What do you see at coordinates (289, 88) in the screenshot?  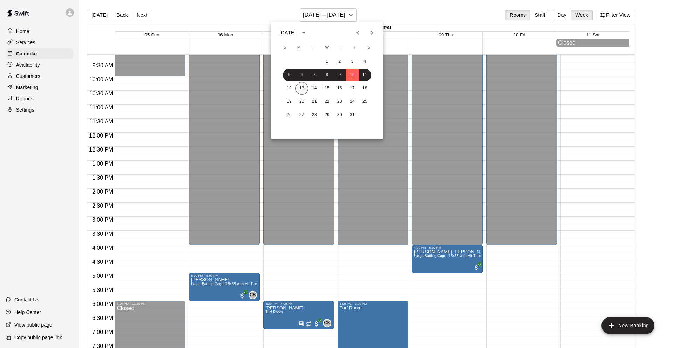 I see `button: 12` at bounding box center [289, 88].